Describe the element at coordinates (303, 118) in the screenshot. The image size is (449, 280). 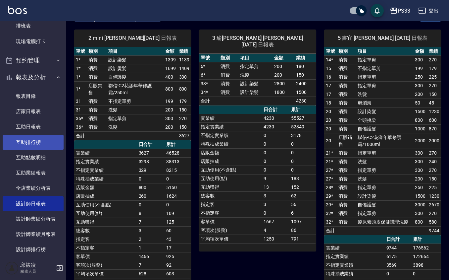
I see `td: 55527` at that location.